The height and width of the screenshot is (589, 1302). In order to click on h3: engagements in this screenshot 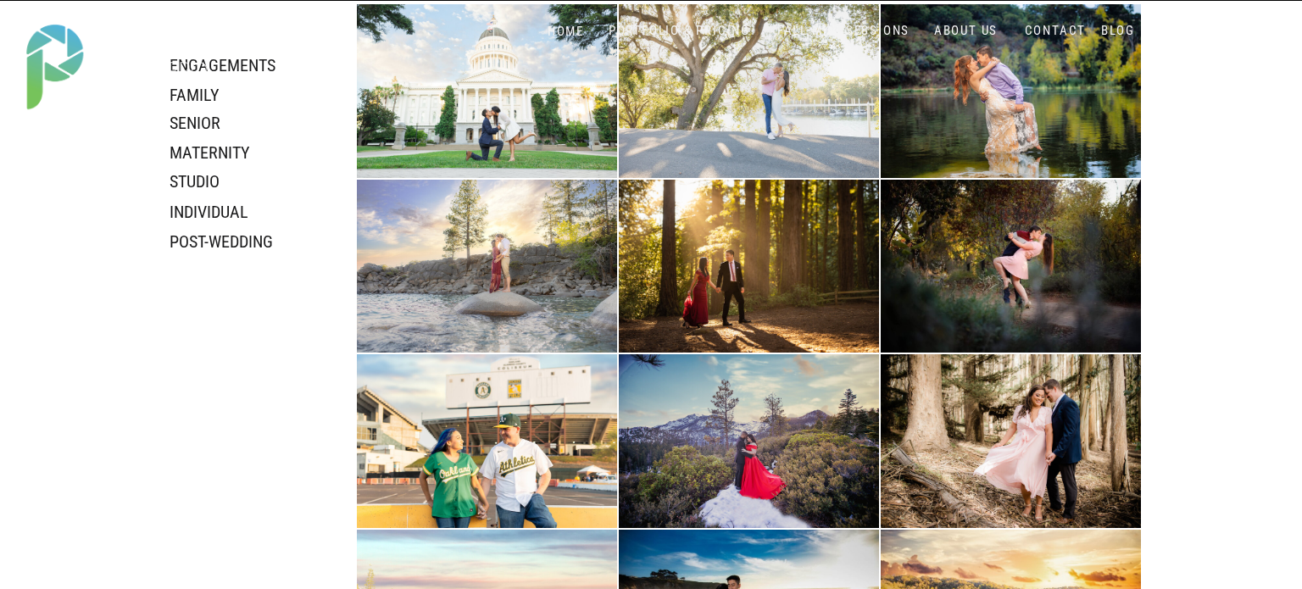, I will do `click(249, 64)`.